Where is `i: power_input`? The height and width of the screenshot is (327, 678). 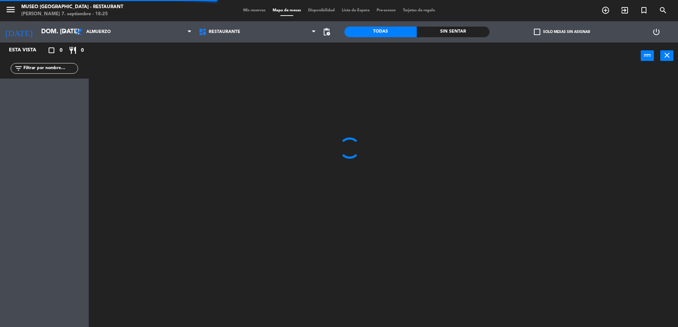 i: power_input is located at coordinates (647, 55).